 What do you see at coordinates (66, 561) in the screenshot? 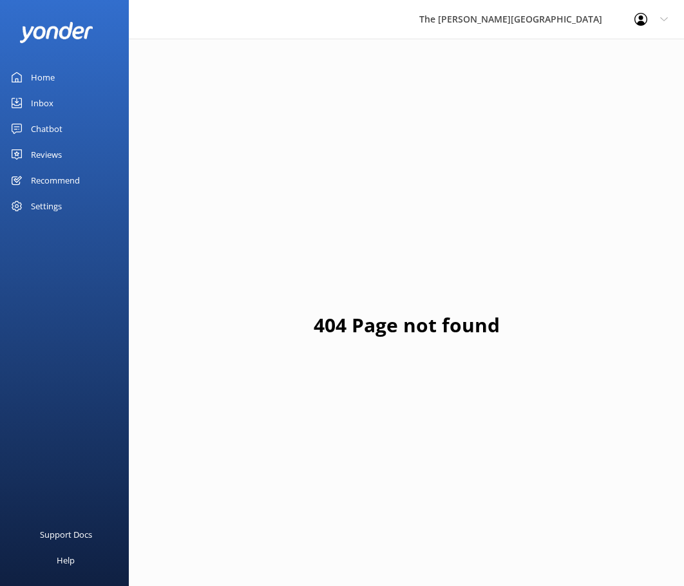
I see `div: Help` at bounding box center [66, 561].